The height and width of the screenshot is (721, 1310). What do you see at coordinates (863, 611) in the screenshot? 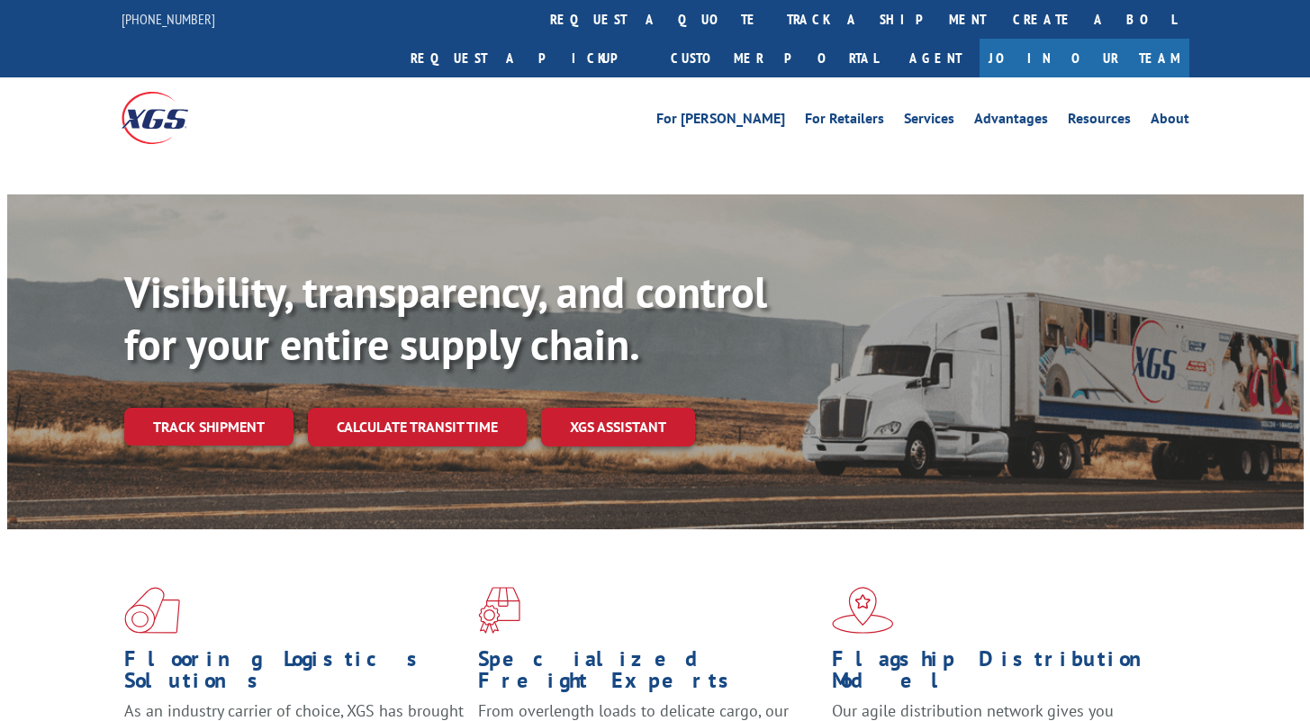
I see `img: xgs-icon-flagship-distribution-model-red` at bounding box center [863, 611].